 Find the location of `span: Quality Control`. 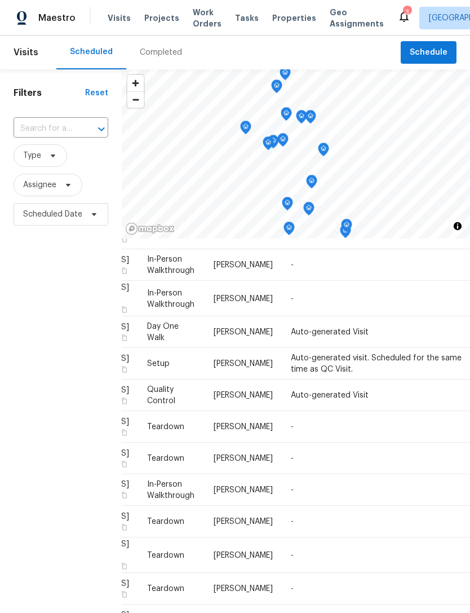

span: Quality Control is located at coordinates (161, 395).